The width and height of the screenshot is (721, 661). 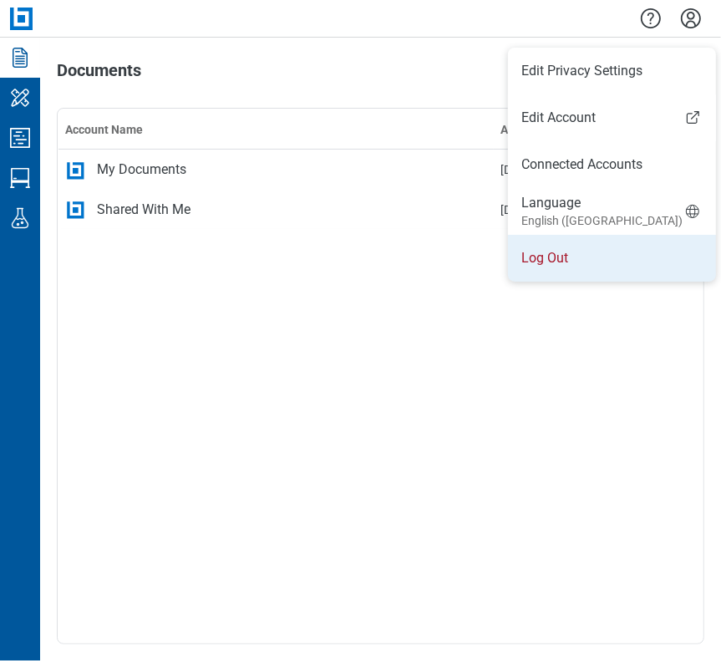 I want to click on a: Connected Accounts, so click(x=611, y=165).